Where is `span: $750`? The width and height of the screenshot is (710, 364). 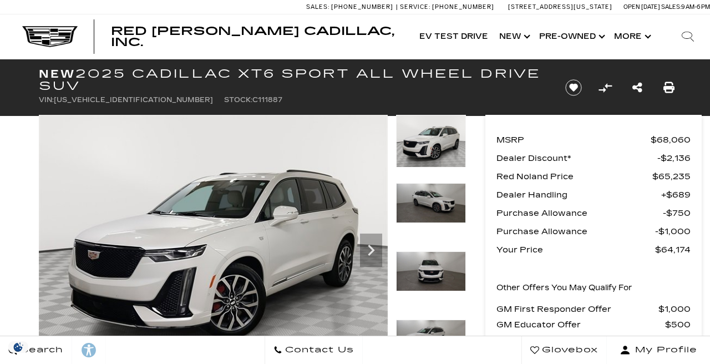 span: $750 is located at coordinates (676, 213).